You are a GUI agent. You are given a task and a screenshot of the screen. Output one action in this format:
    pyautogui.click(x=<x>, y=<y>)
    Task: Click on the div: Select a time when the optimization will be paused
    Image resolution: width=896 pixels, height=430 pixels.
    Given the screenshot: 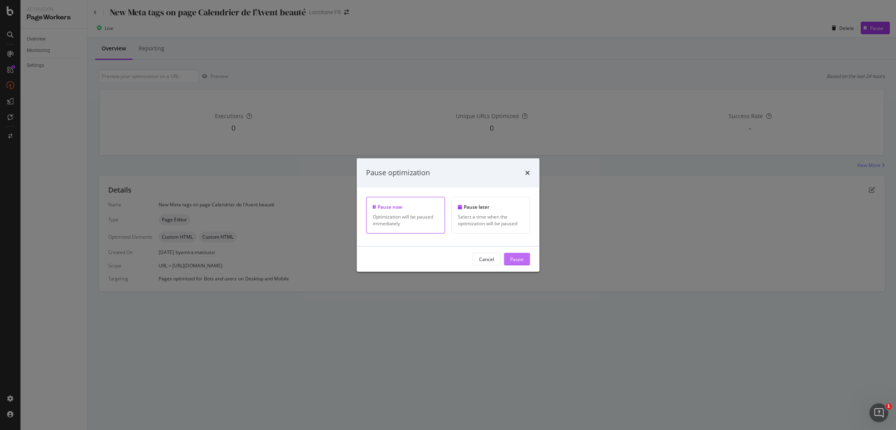 What is the action you would take?
    pyautogui.click(x=490, y=220)
    